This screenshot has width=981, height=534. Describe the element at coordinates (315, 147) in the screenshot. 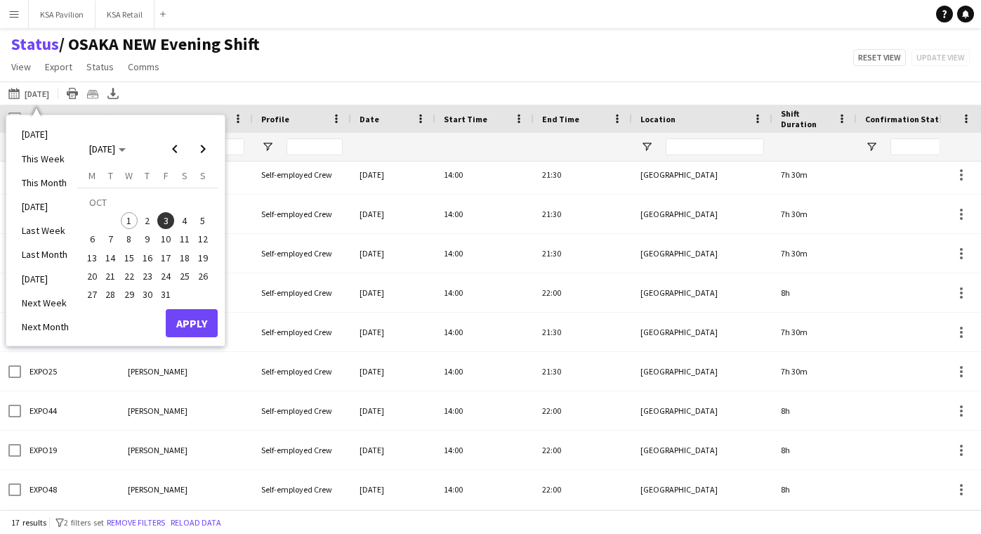

I see `input: Profile Filter Input` at that location.